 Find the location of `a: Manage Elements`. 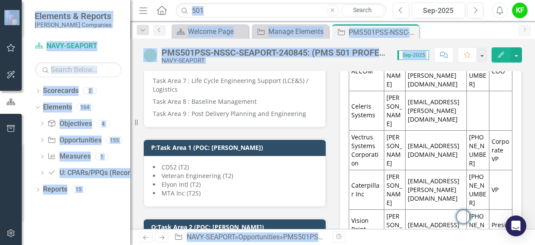

a: Manage Elements is located at coordinates (290, 31).